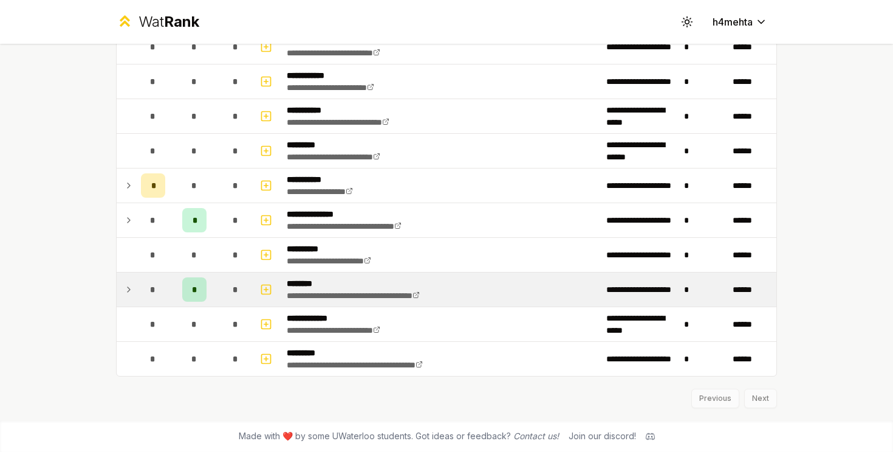 The height and width of the screenshot is (452, 893). What do you see at coordinates (740, 22) in the screenshot?
I see `button: h4mehta` at bounding box center [740, 22].